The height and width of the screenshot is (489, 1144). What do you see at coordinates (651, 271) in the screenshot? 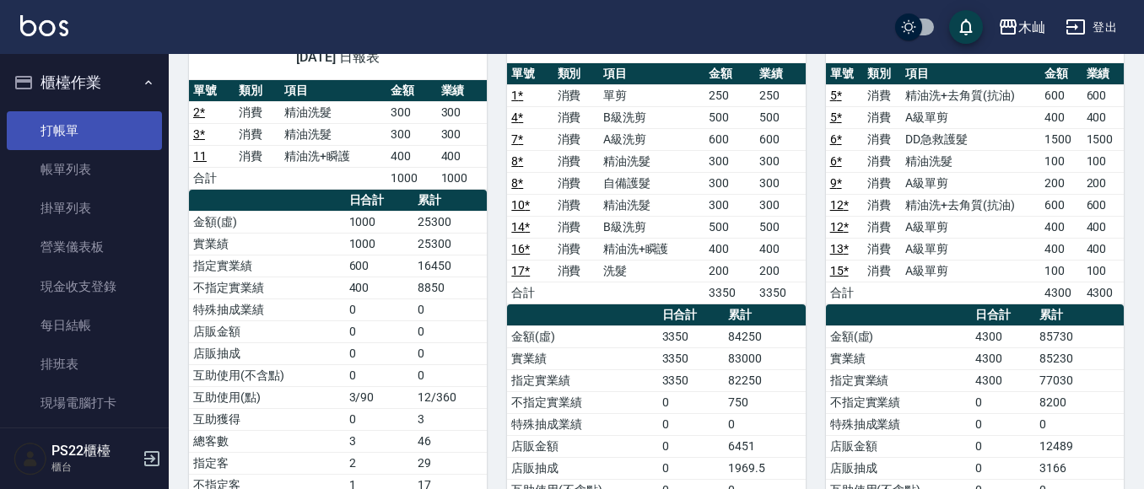
I see `td: 洗髮` at bounding box center [651, 271].